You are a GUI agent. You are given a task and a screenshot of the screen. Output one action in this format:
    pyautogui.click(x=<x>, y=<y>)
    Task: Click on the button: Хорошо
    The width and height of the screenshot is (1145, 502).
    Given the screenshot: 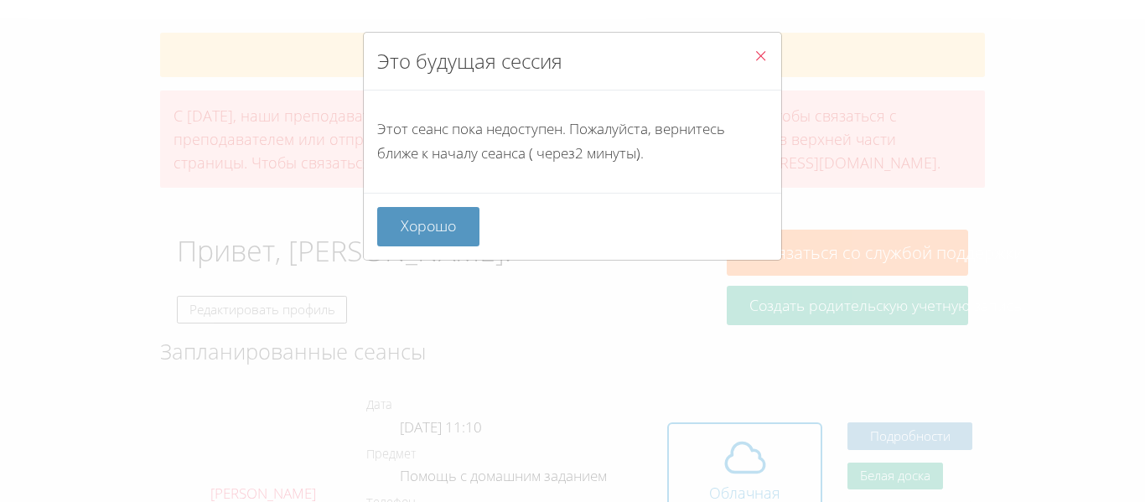 What is the action you would take?
    pyautogui.click(x=428, y=226)
    